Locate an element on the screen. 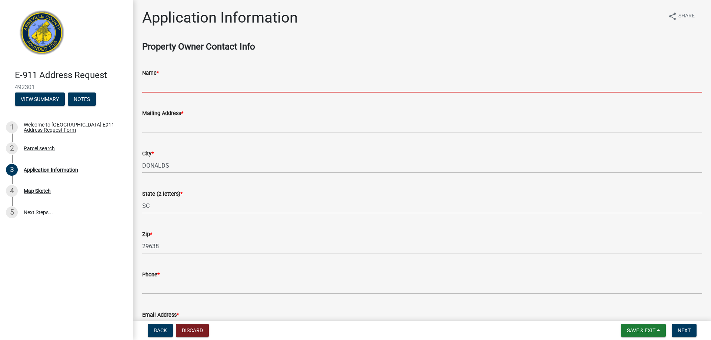 The width and height of the screenshot is (711, 340). div: 3 is located at coordinates (12, 170).